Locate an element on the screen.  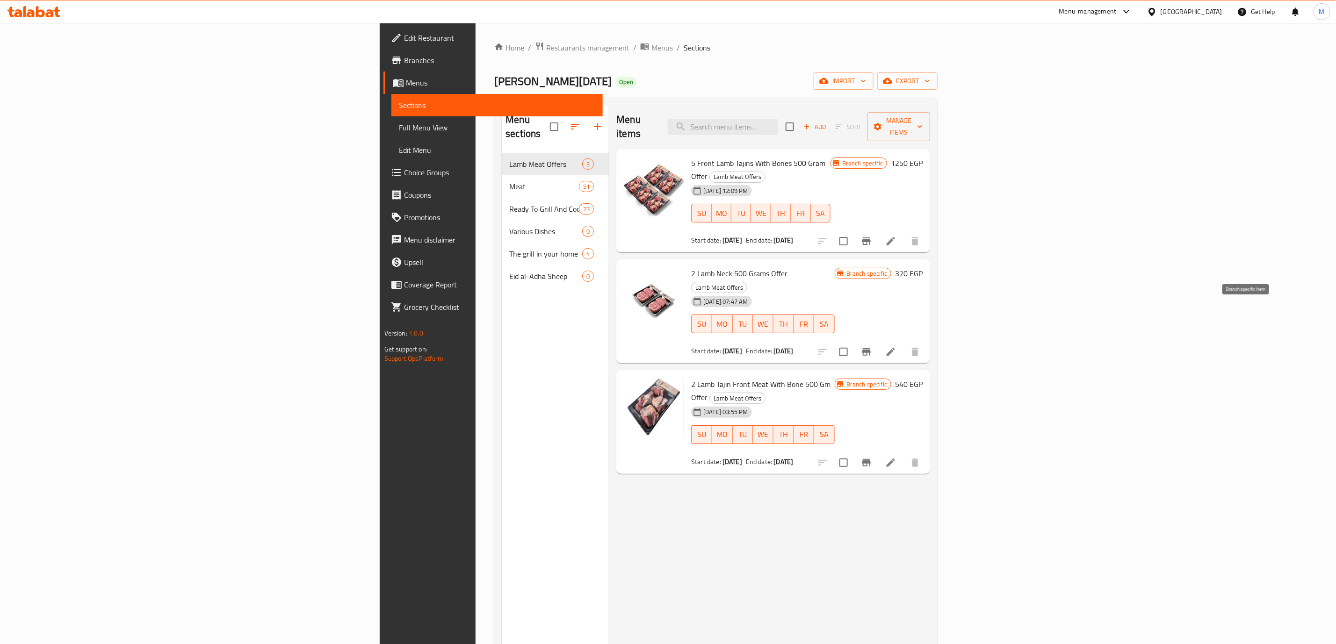
span: M is located at coordinates (1322, 12).